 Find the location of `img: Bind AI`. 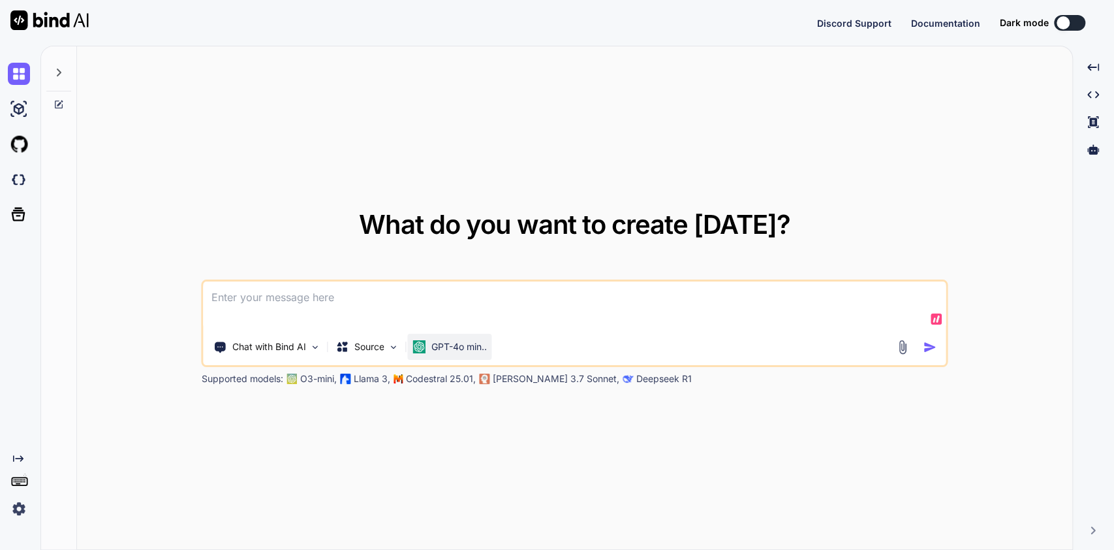

img: Bind AI is located at coordinates (50, 20).